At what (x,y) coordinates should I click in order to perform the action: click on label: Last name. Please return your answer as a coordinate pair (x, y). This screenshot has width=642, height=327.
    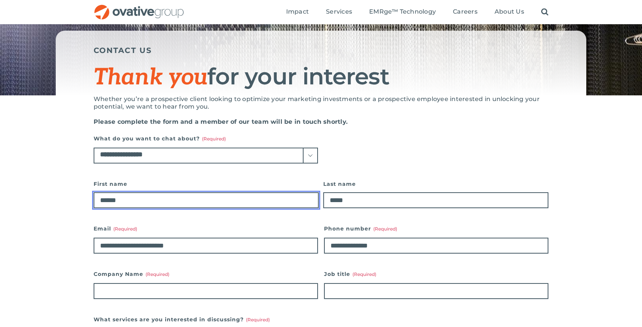
    Looking at the image, I should click on (436, 184).